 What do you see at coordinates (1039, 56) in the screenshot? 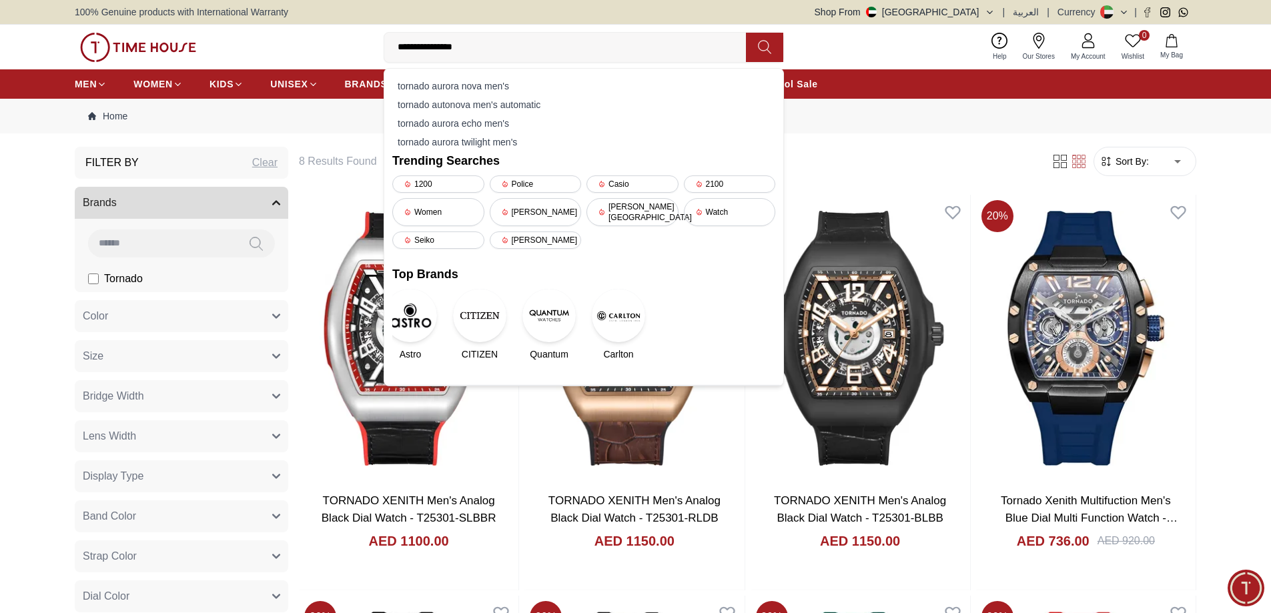
I see `span: Our Stores` at bounding box center [1039, 56].